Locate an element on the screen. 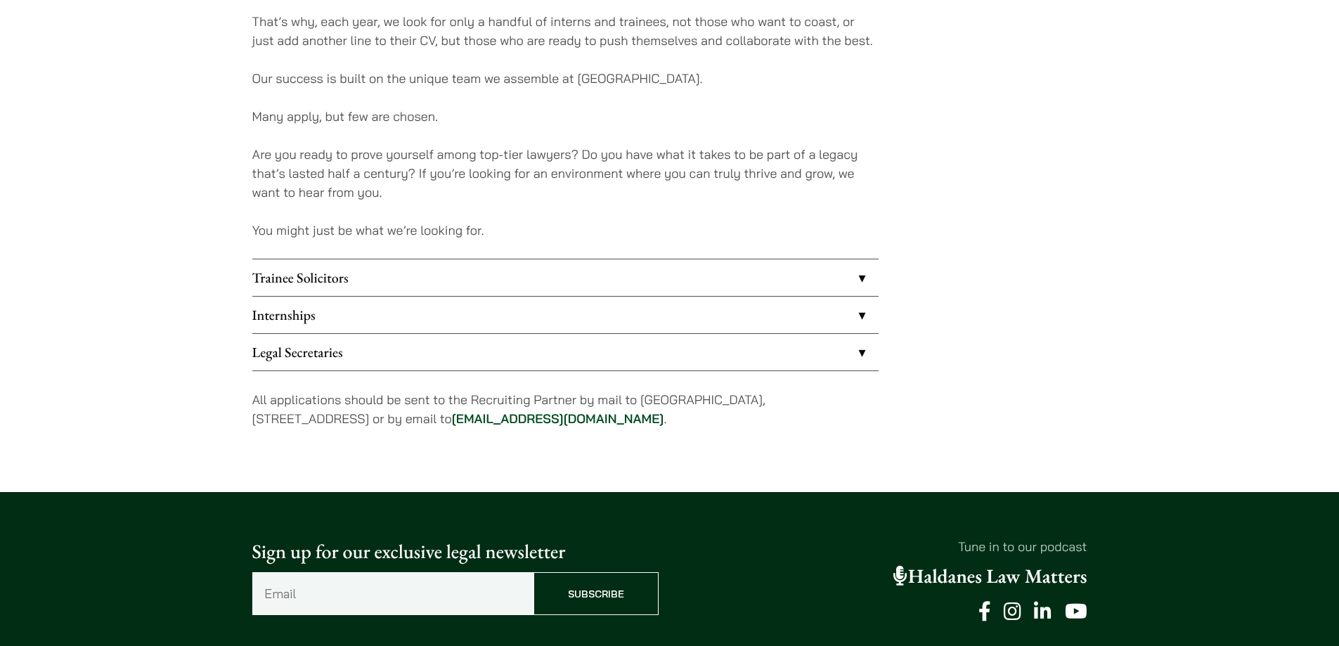  p: That’s why, each year, we look for only a handful of interns and trainees, not those who want to ... is located at coordinates (565, 31).